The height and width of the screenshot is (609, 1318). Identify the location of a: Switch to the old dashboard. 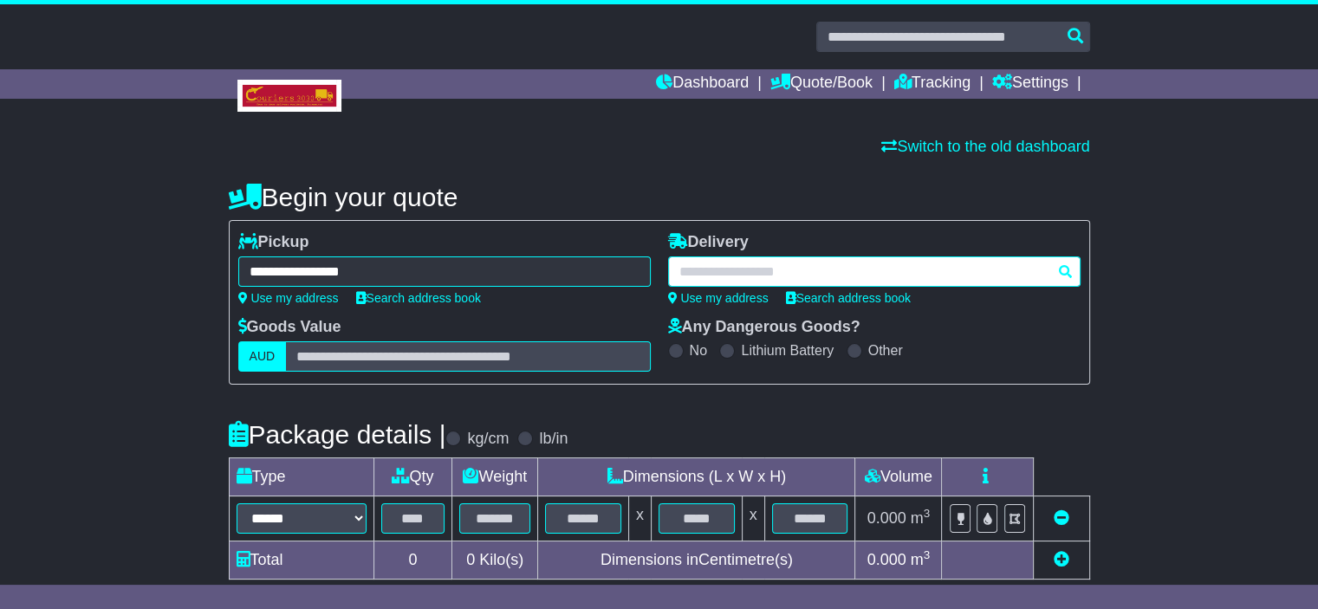
(985, 146).